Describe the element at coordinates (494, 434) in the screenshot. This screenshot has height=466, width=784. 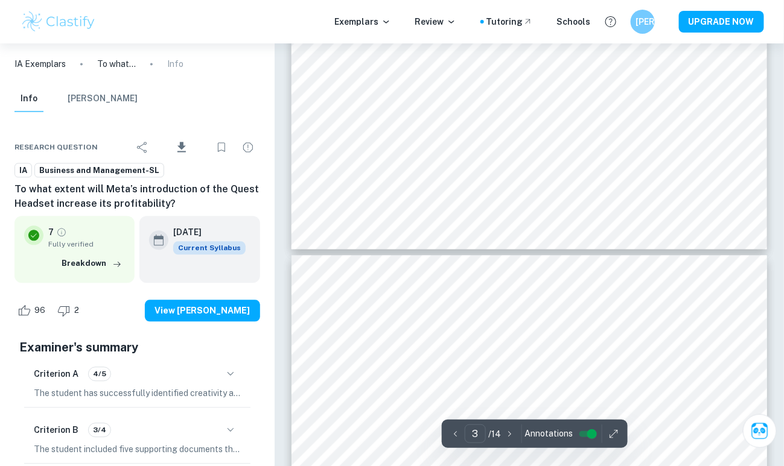
I see `p: / 14` at that location.